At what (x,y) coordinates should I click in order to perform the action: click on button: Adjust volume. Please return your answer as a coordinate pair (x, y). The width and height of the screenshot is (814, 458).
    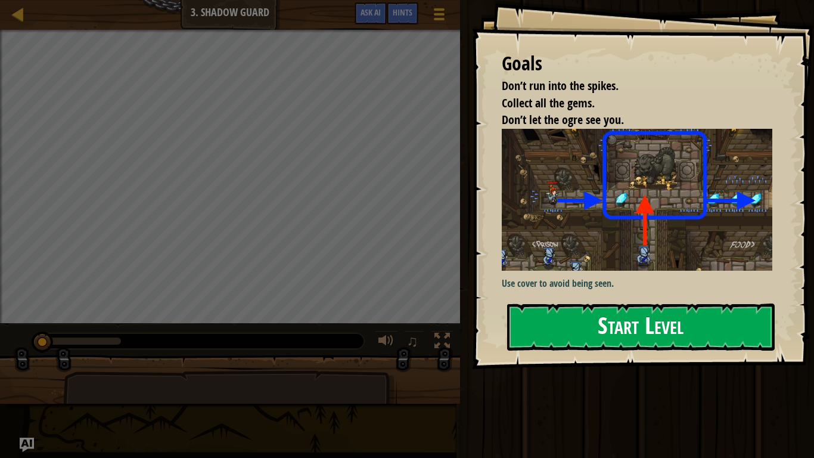
    Looking at the image, I should click on (386, 342).